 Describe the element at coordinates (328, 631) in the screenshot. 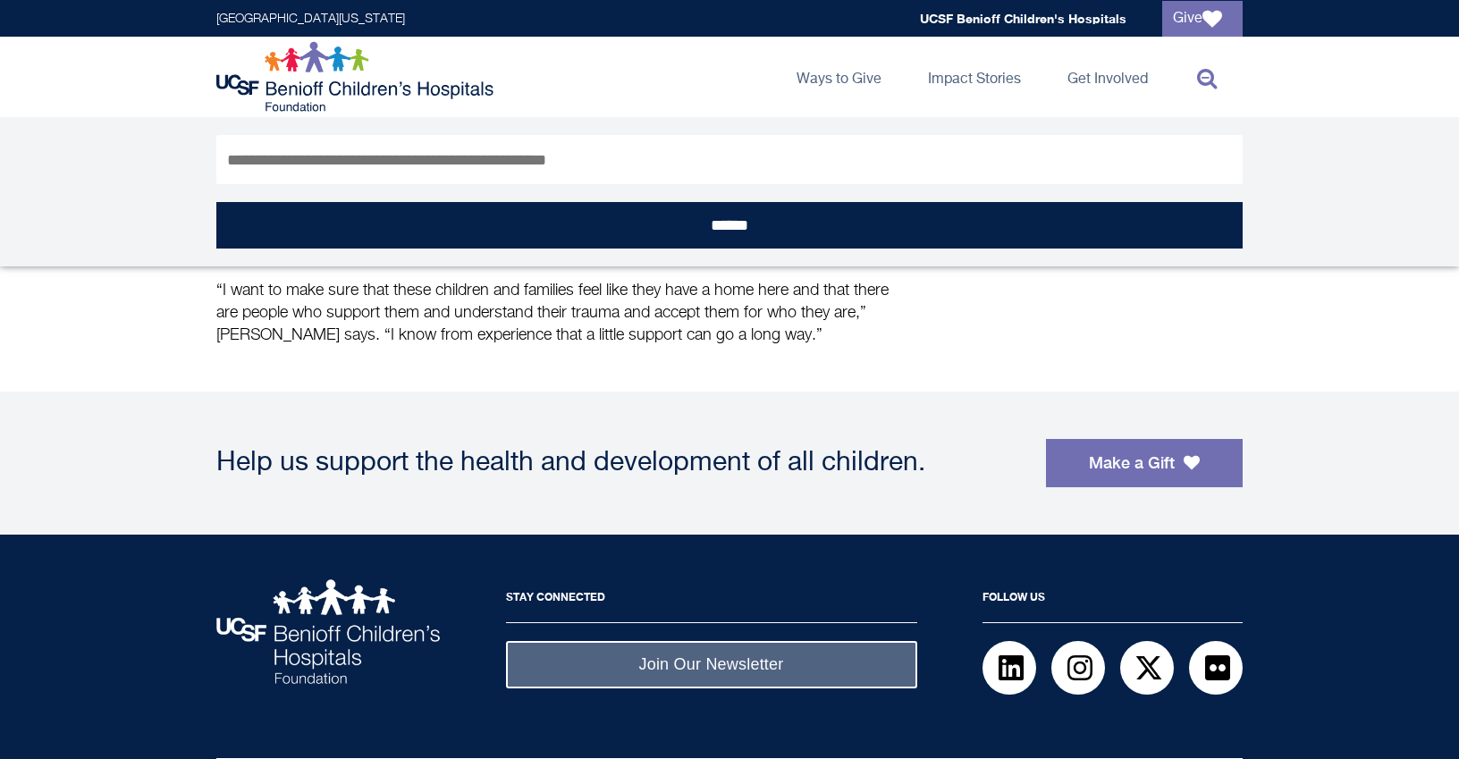

I see `img: UCSF Benioff Children's Hospitals` at that location.